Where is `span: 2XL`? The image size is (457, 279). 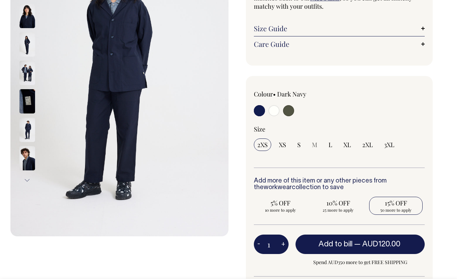
span: 2XL is located at coordinates (368, 145).